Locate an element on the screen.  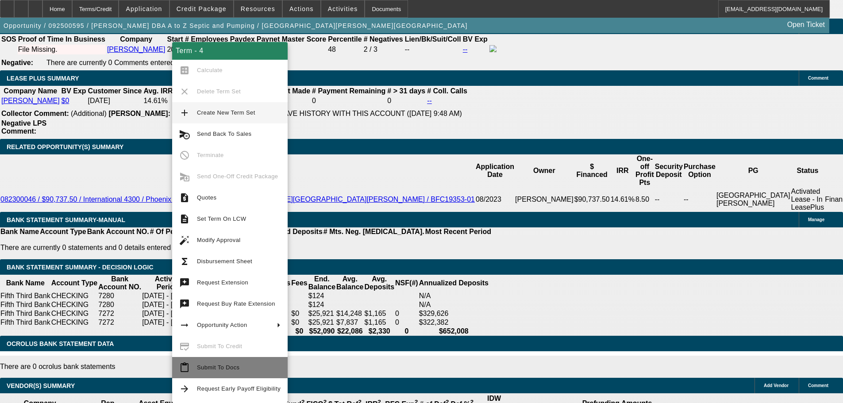
span: There are currently 0 Comments entered on this opportunity is located at coordinates (140, 62).